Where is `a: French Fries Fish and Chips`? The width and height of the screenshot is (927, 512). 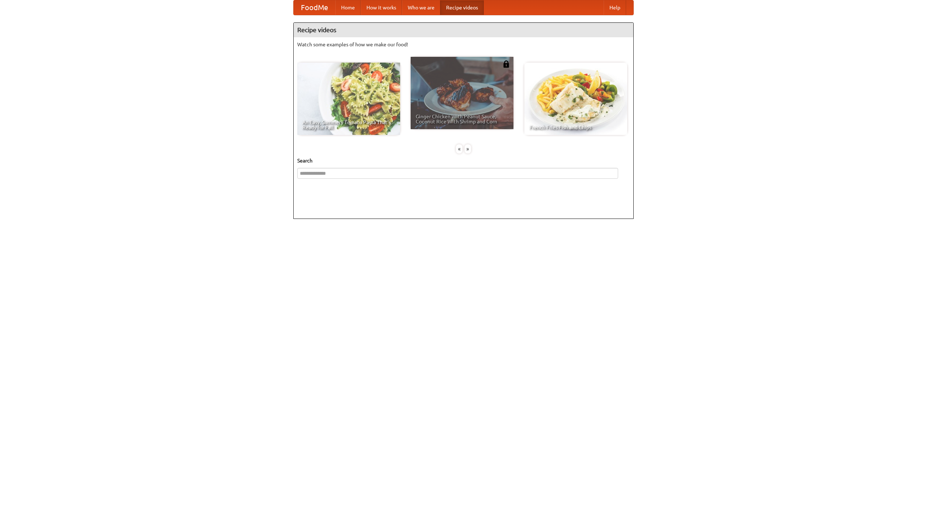 a: French Fries Fish and Chips is located at coordinates (576, 99).